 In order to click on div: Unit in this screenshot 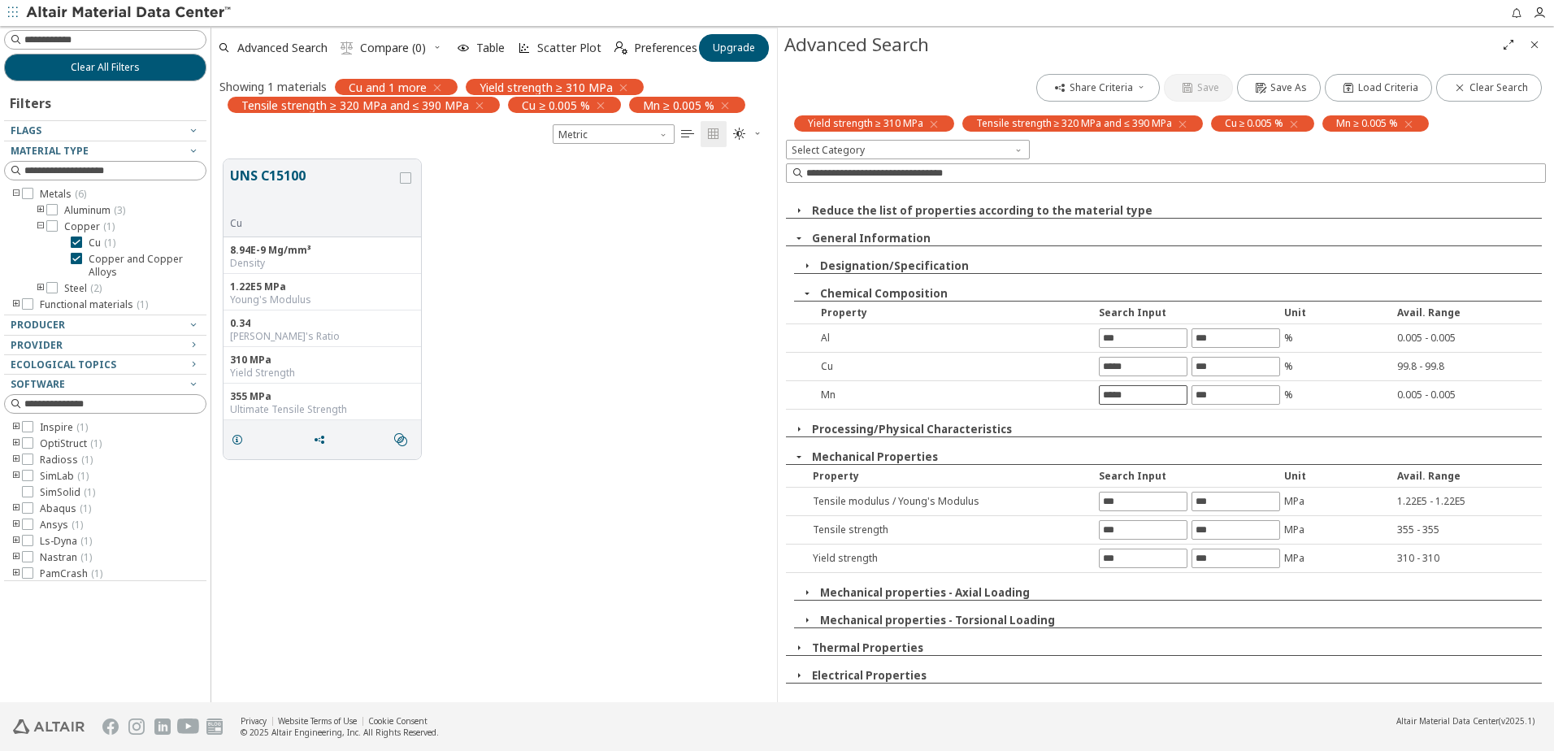, I will do `click(1339, 475)`.